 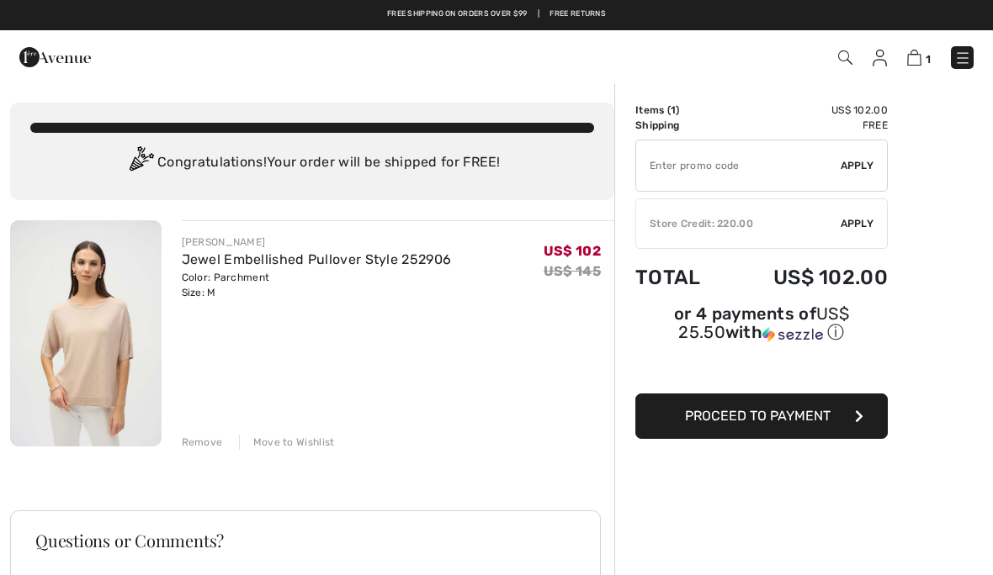 I want to click on img: My Info, so click(x=879, y=58).